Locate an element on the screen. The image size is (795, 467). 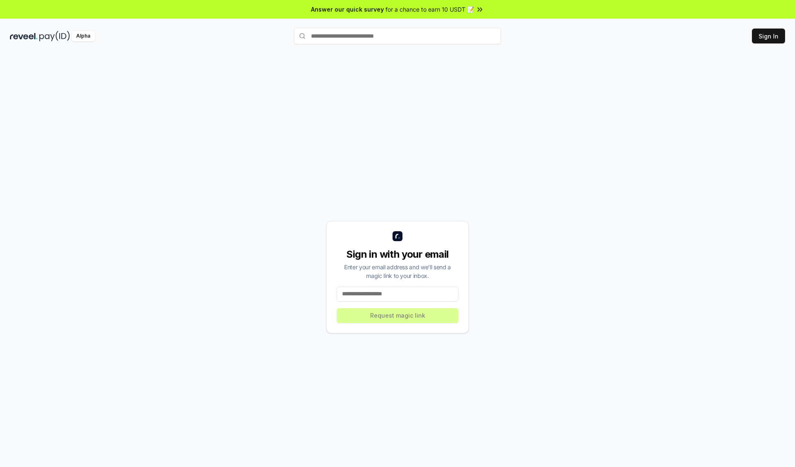
div: Alpha is located at coordinates (83, 36).